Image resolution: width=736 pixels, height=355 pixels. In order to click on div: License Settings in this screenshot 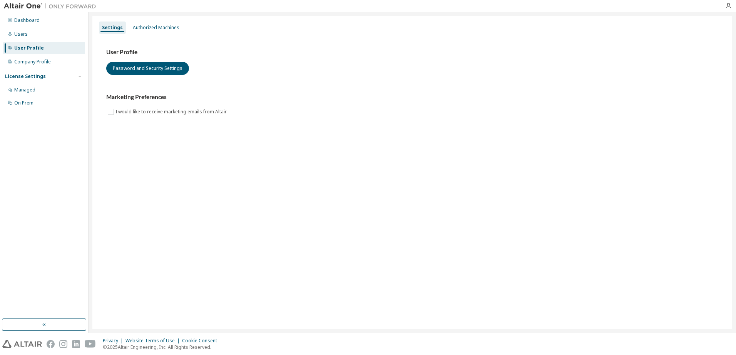, I will do `click(25, 77)`.